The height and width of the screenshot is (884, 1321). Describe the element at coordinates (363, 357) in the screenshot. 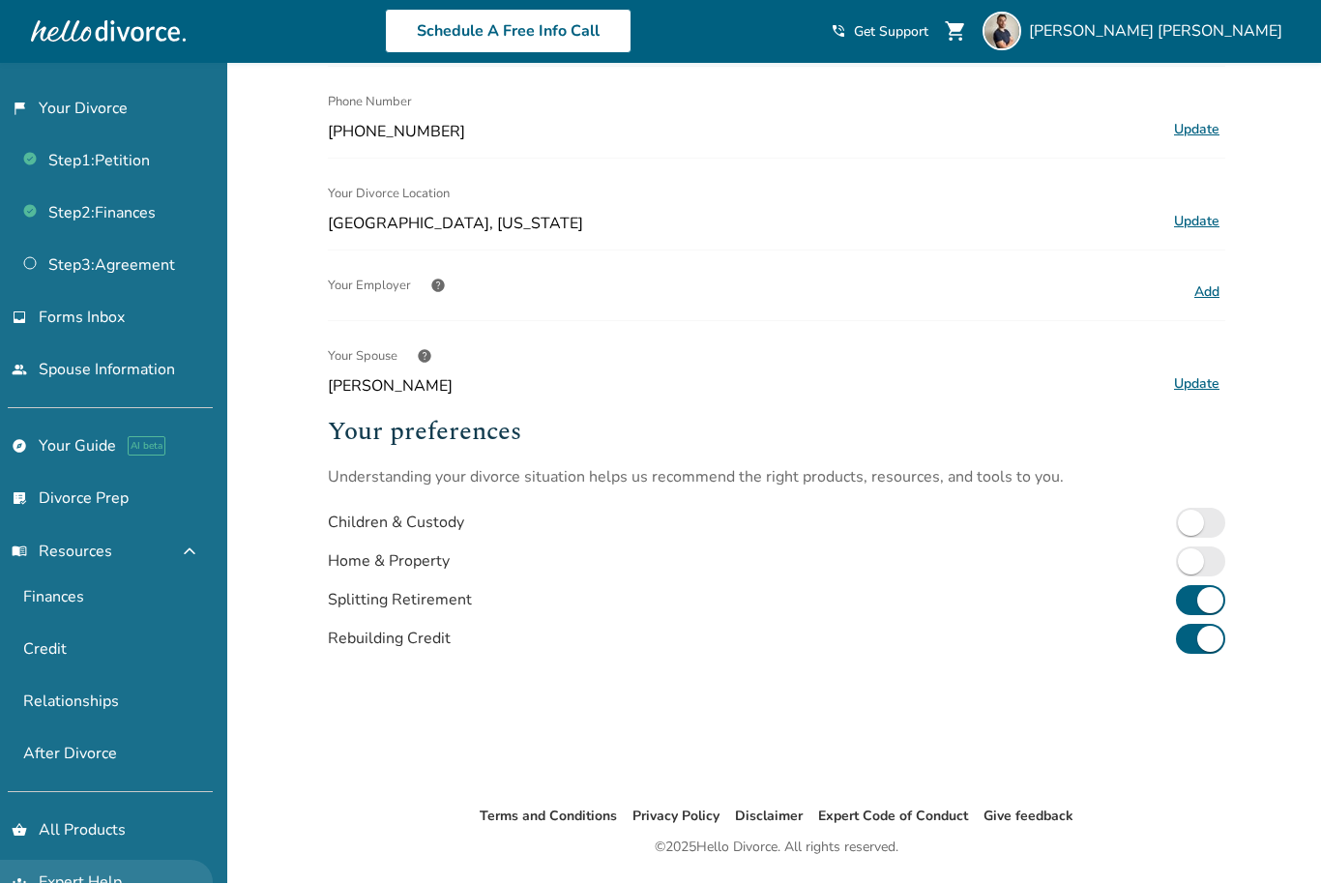

I see `span: Your Spouse` at that location.